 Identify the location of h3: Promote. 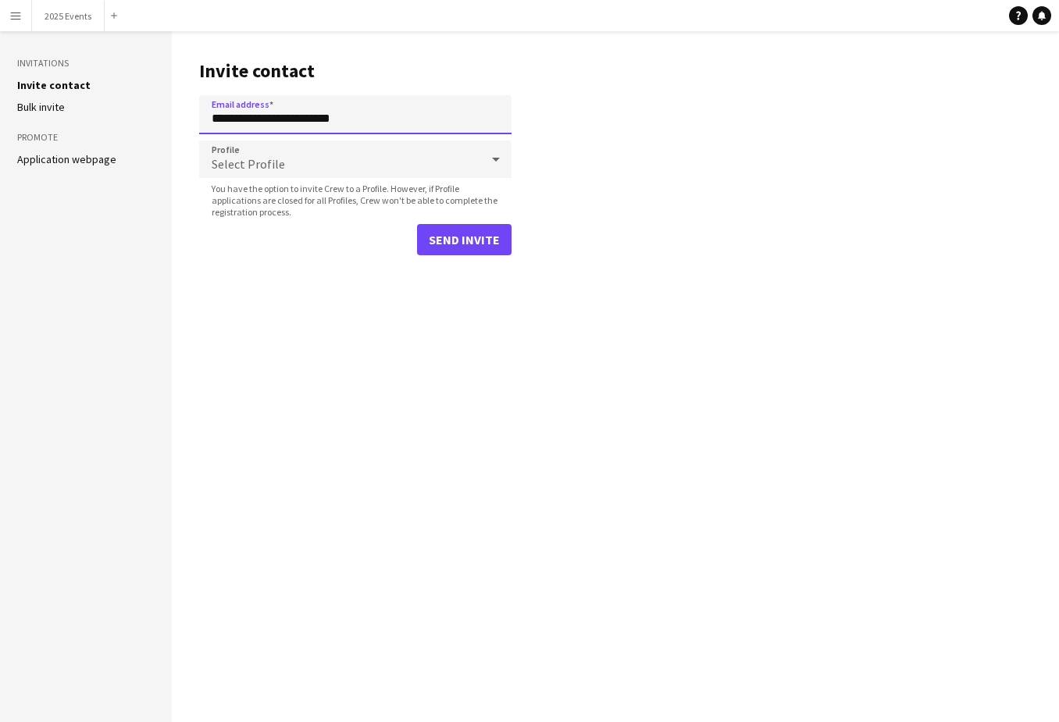
(86, 137).